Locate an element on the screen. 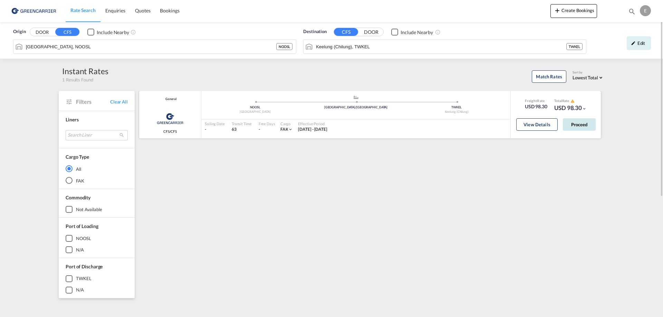  span: Enquiries is located at coordinates (115, 10).